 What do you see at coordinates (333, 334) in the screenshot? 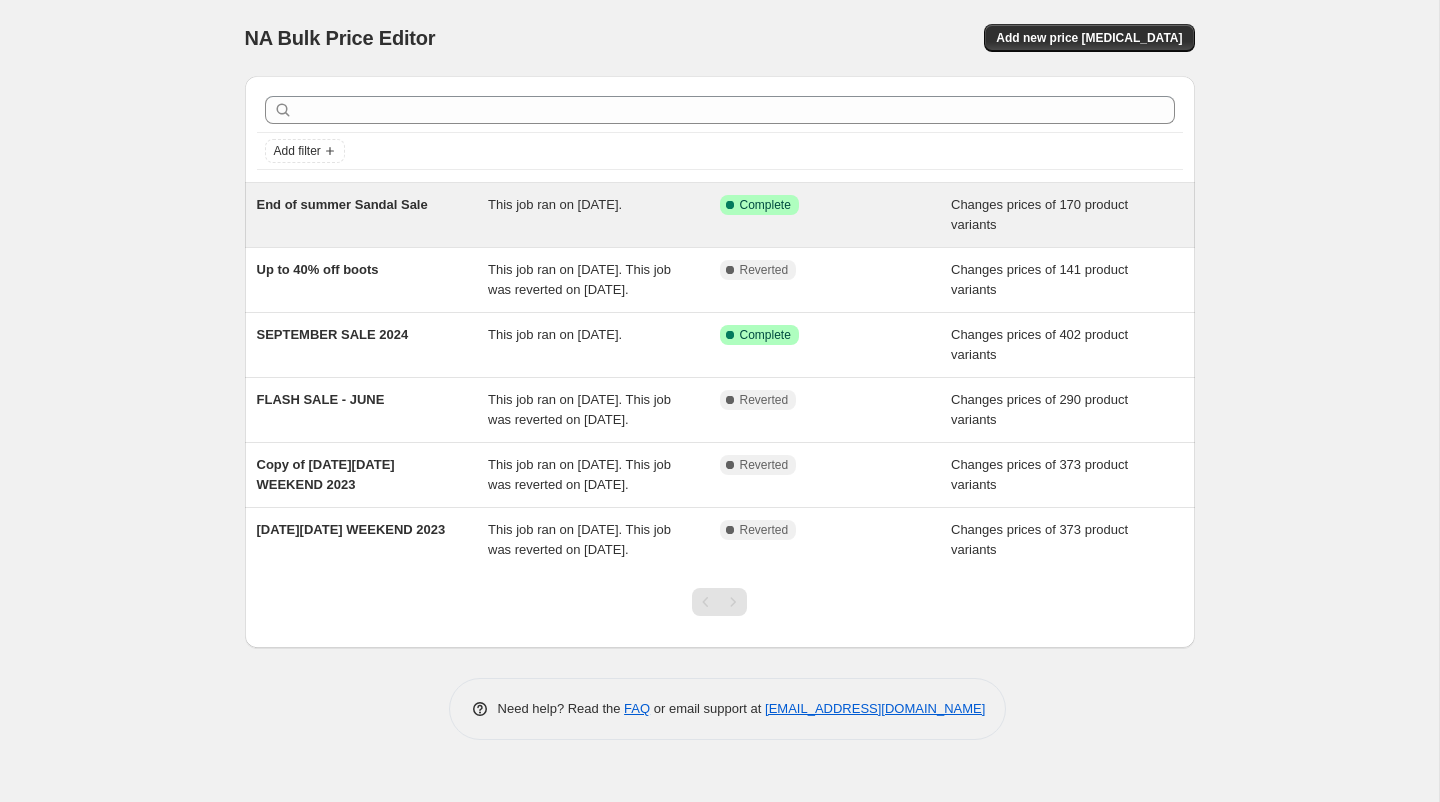
I see `span: SEPTEMBER SALE 2024` at bounding box center [333, 334].